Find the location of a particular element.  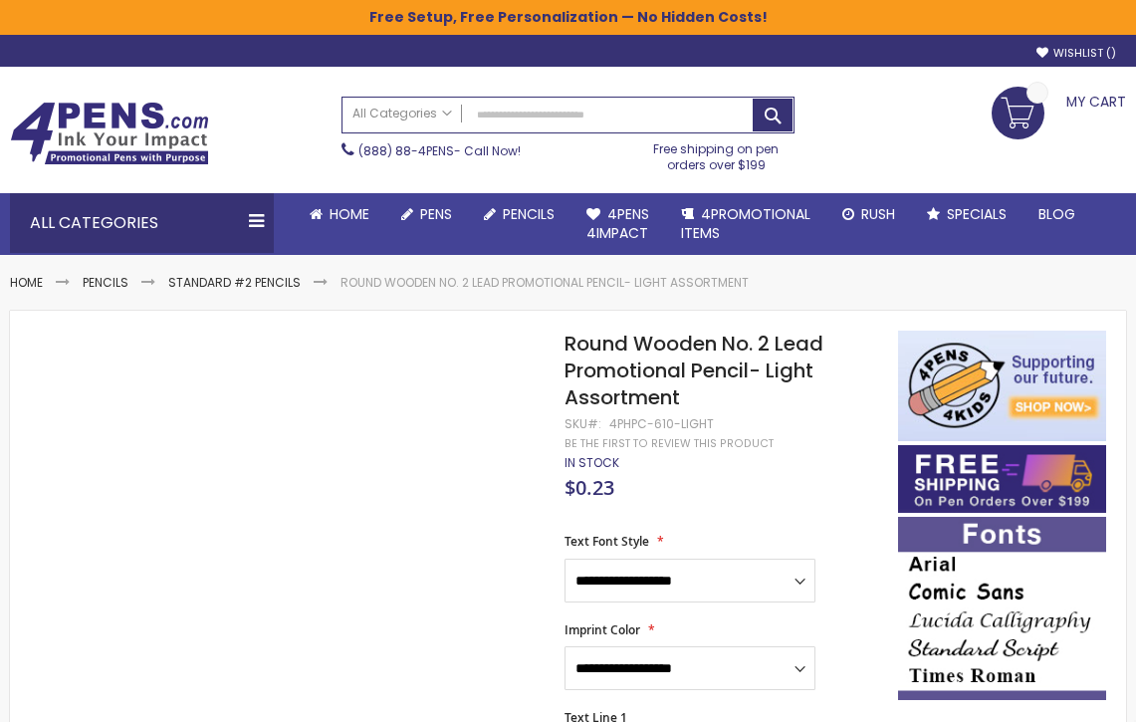

img: 4Pens Custom Pens and Promotional Products is located at coordinates (110, 133).